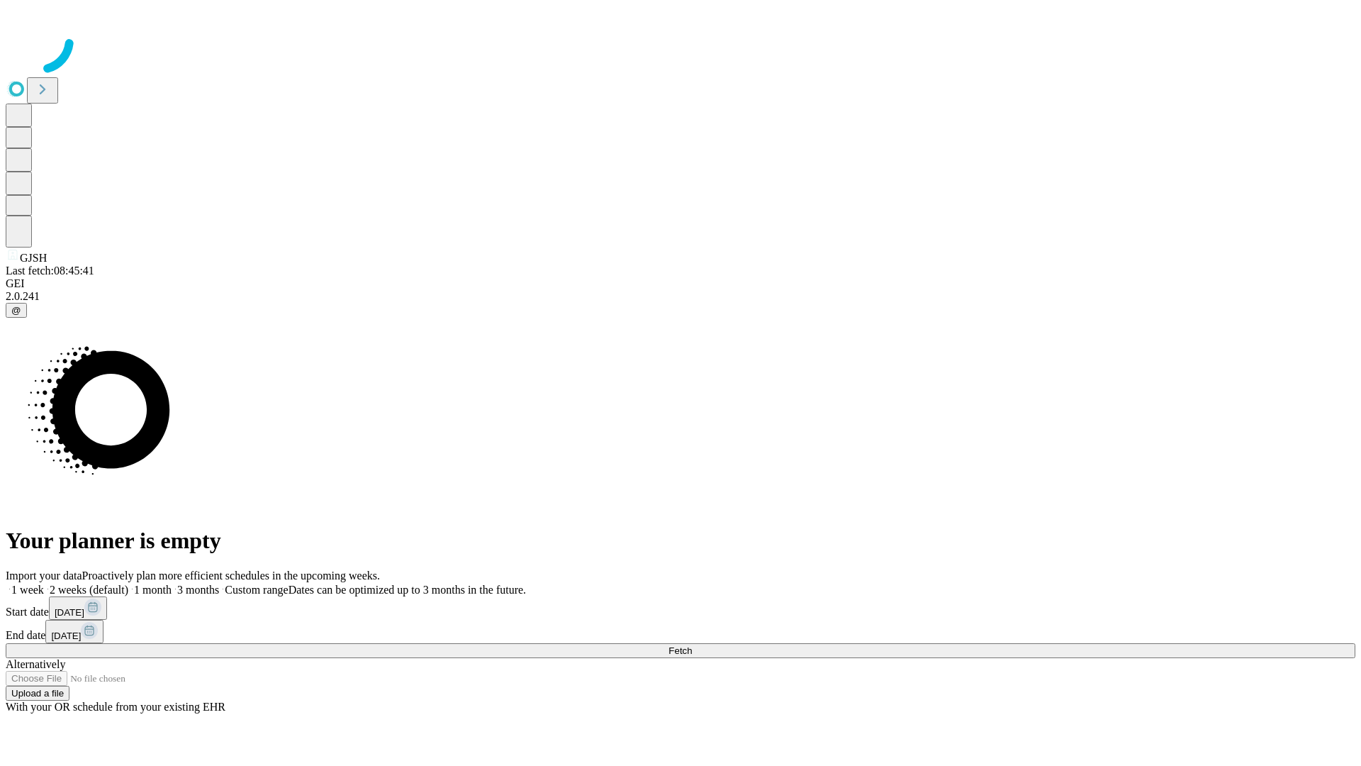  What do you see at coordinates (681, 296) in the screenshot?
I see `div: 2.0.241` at bounding box center [681, 296].